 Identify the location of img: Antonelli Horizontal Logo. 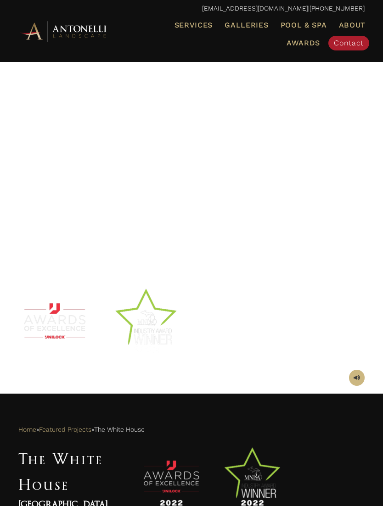
(64, 31).